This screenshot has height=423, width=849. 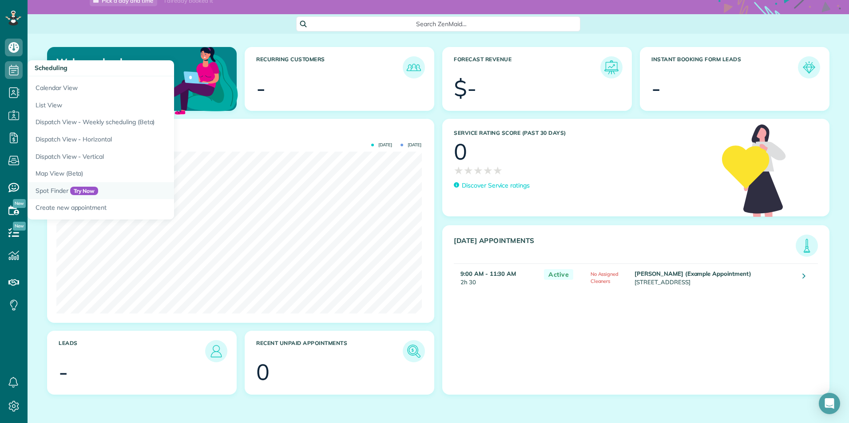 What do you see at coordinates (809, 67) in the screenshot?
I see `img: icon_form_leads-04211a6a04a5b2264e4ee56bc0799ec3eb69b7e499cbb523a139df1d13a81ae0.png` at bounding box center [809, 67].